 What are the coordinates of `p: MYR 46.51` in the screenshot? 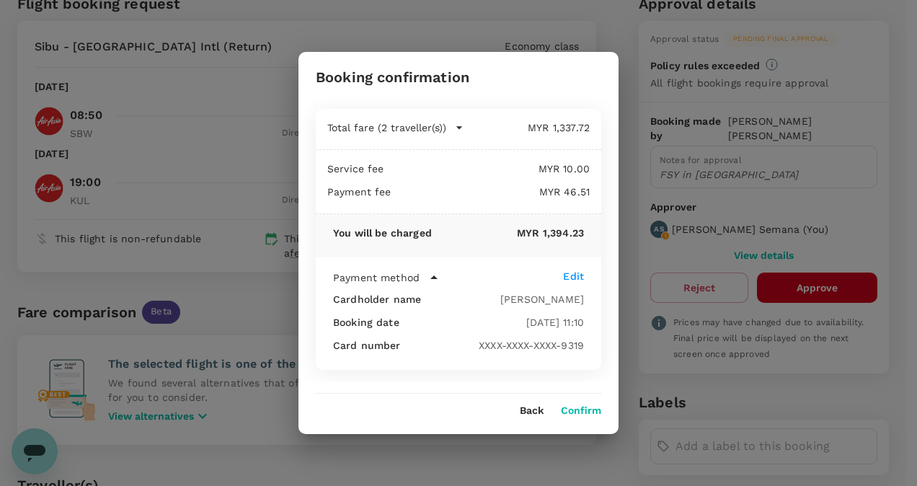 It's located at (490, 192).